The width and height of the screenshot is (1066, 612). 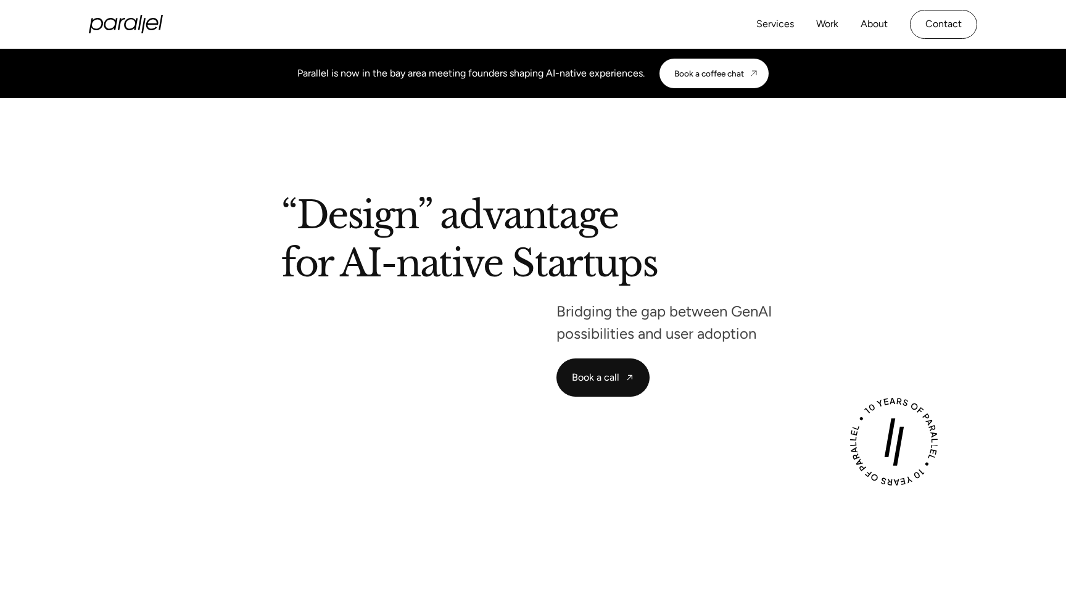 I want to click on a: Contact, so click(x=943, y=24).